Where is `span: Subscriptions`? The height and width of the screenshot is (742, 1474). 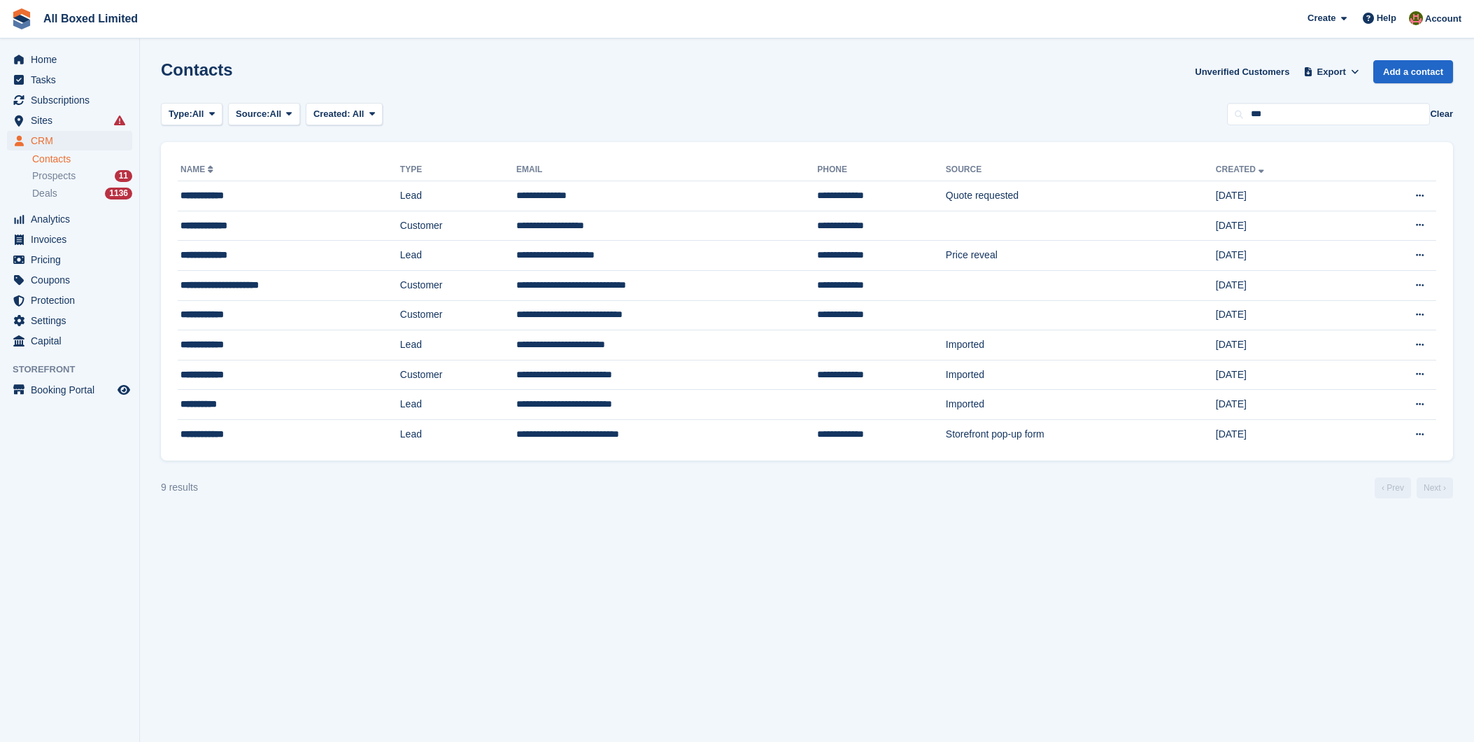
span: Subscriptions is located at coordinates (73, 100).